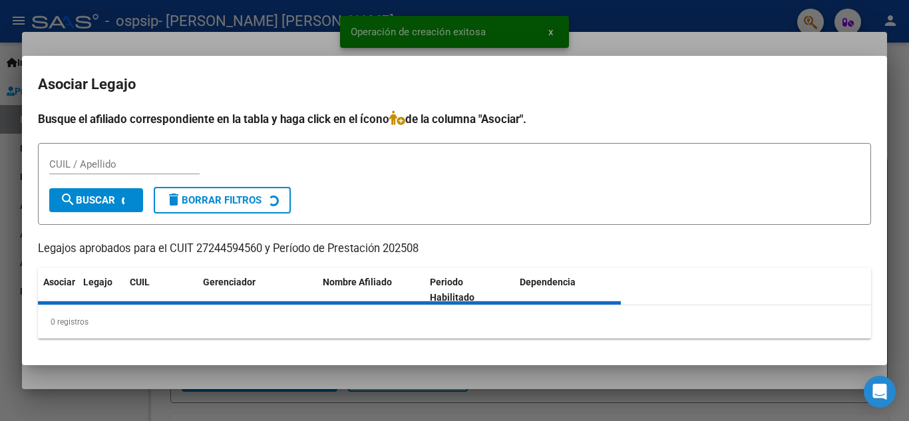 The height and width of the screenshot is (421, 909). What do you see at coordinates (58, 290) in the screenshot?
I see `datatable-header-cell: Asociar` at bounding box center [58, 290].